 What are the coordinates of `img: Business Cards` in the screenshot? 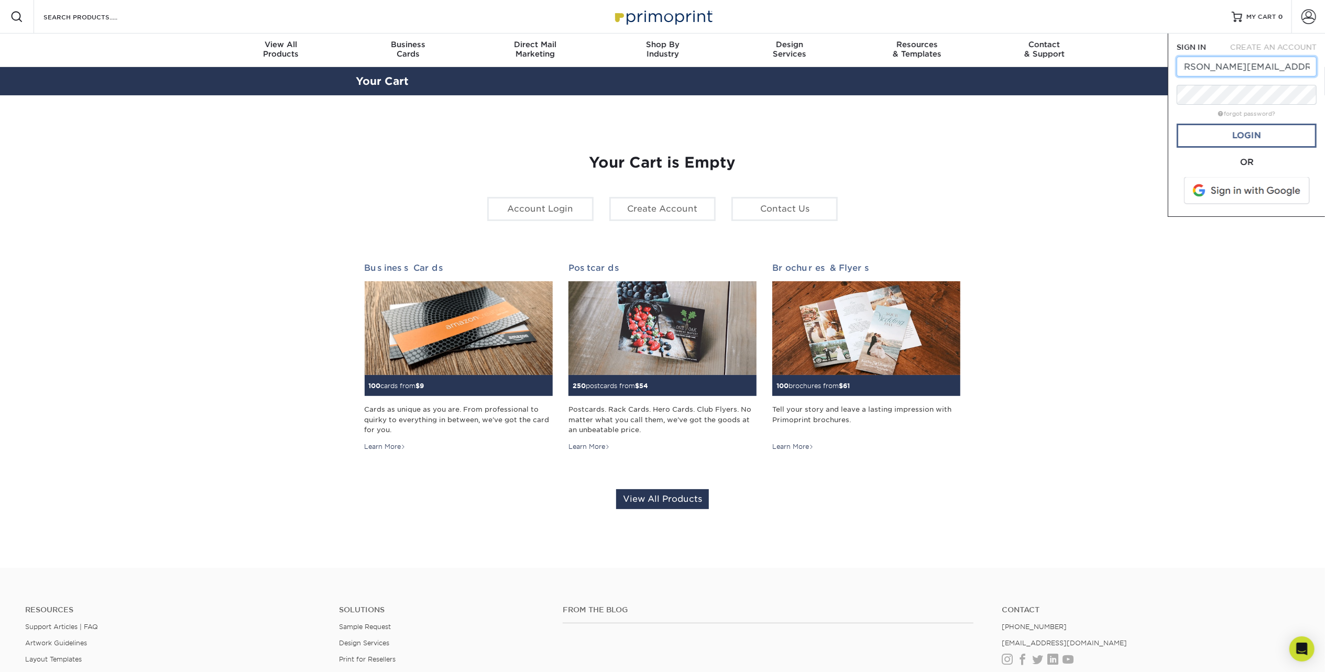 It's located at (458, 328).